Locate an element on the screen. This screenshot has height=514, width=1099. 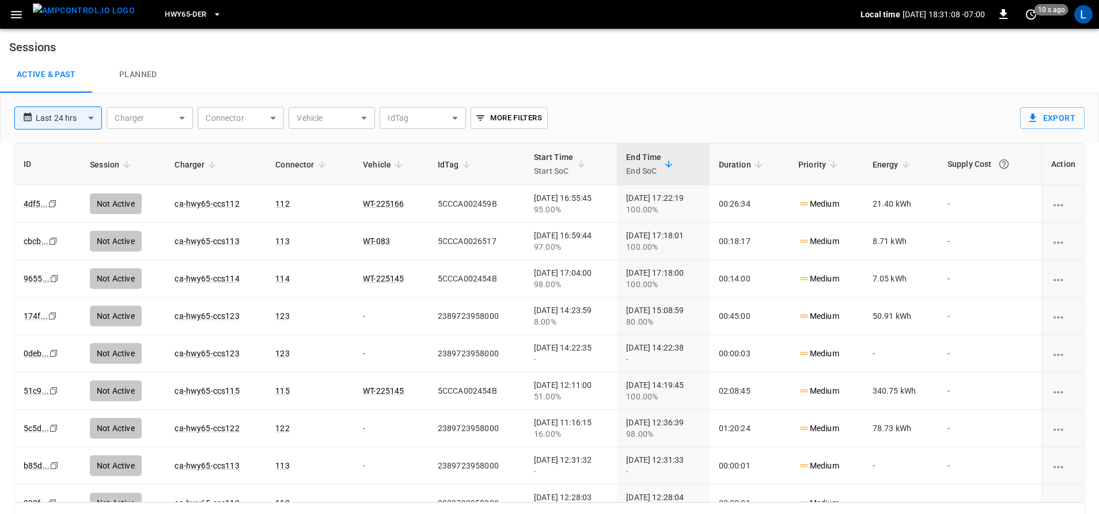
span: Duration is located at coordinates (742, 165).